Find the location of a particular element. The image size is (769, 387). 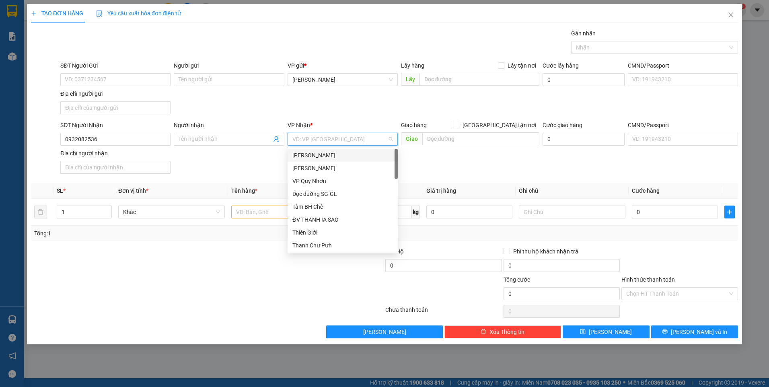

div: Dọc đuờng SG-GL is located at coordinates (343, 194).